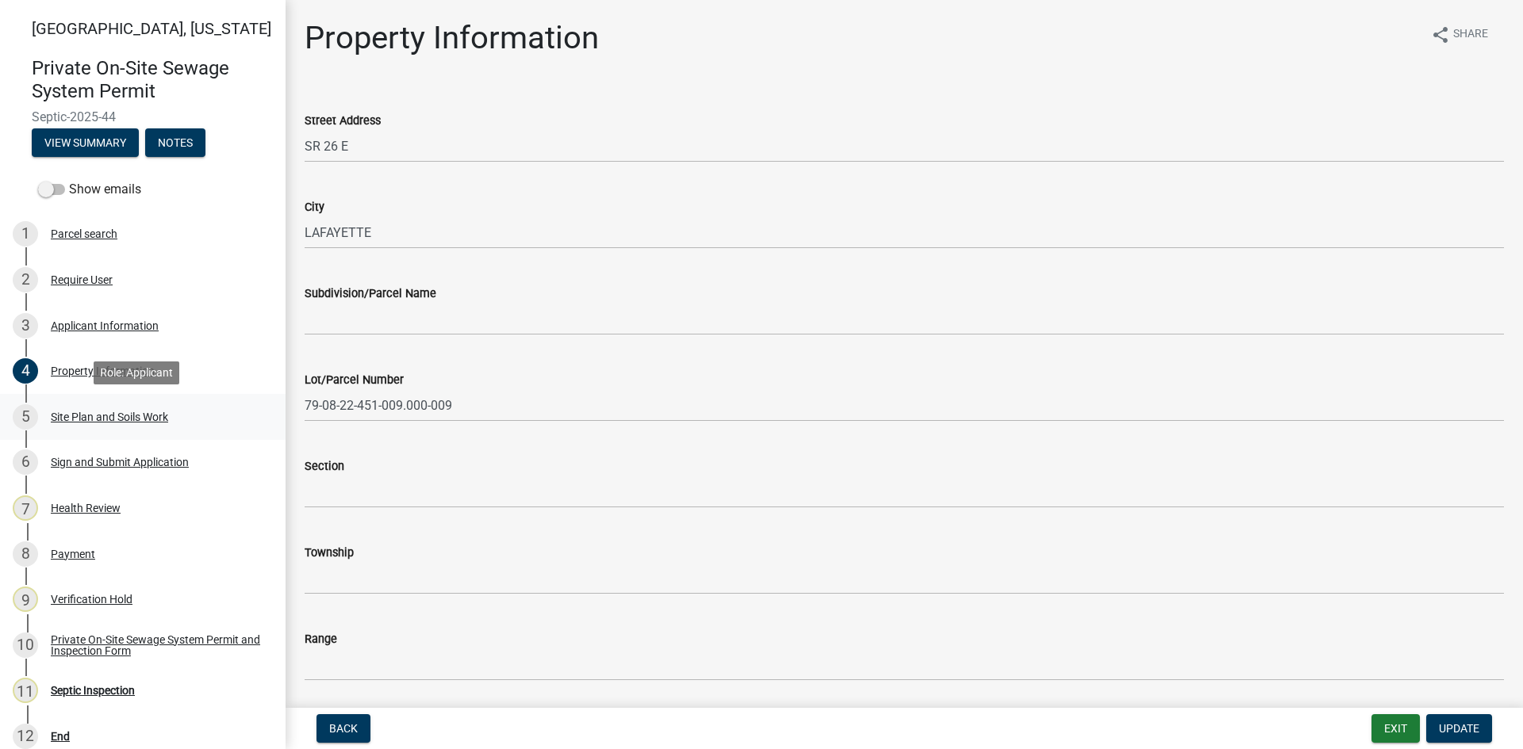 The image size is (1523, 749). I want to click on div: Sign and Submit Application, so click(120, 462).